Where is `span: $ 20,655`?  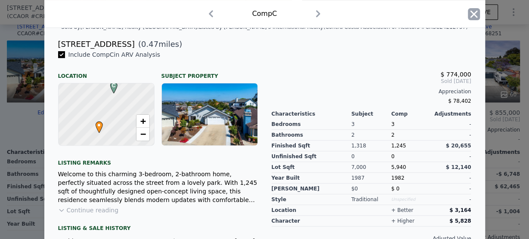
span: $ 20,655 is located at coordinates (458, 146).